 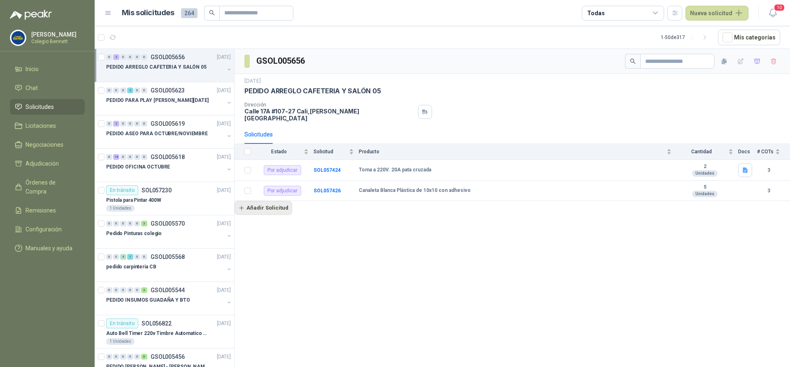 What do you see at coordinates (512, 208) in the screenshot?
I see `a: Añadir Solicitud` at bounding box center [512, 208].